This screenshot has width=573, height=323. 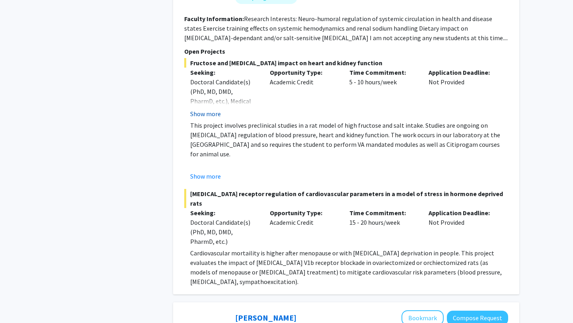 What do you see at coordinates (346, 51) in the screenshot?
I see `p: Open Projects` at bounding box center [346, 51].